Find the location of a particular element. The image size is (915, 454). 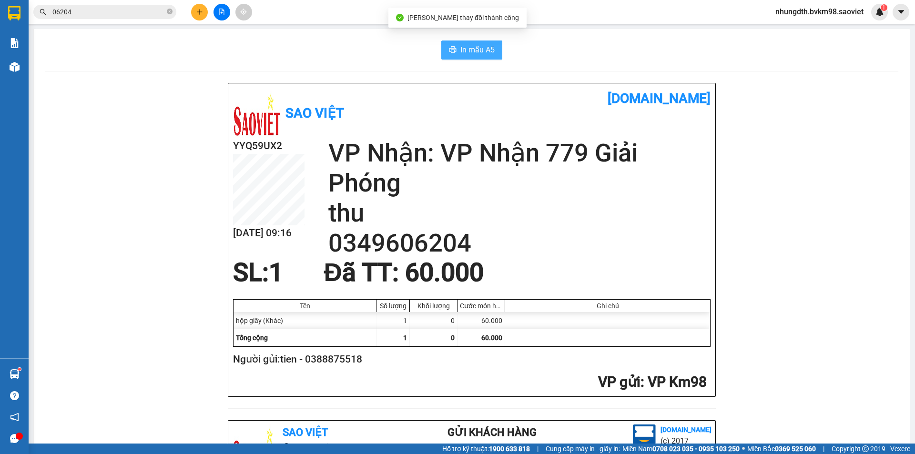

h2: thu is located at coordinates (520, 213).